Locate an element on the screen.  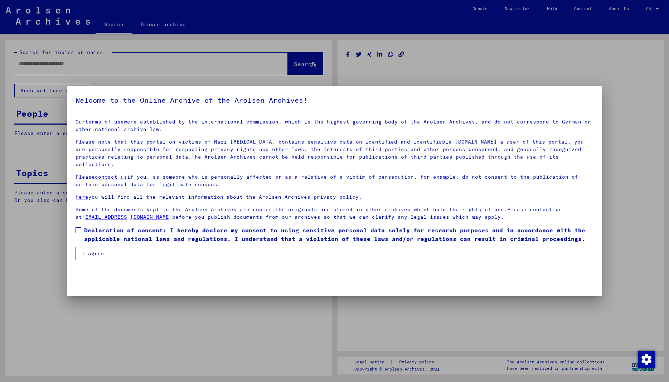
a: terms of use is located at coordinates (105, 122).